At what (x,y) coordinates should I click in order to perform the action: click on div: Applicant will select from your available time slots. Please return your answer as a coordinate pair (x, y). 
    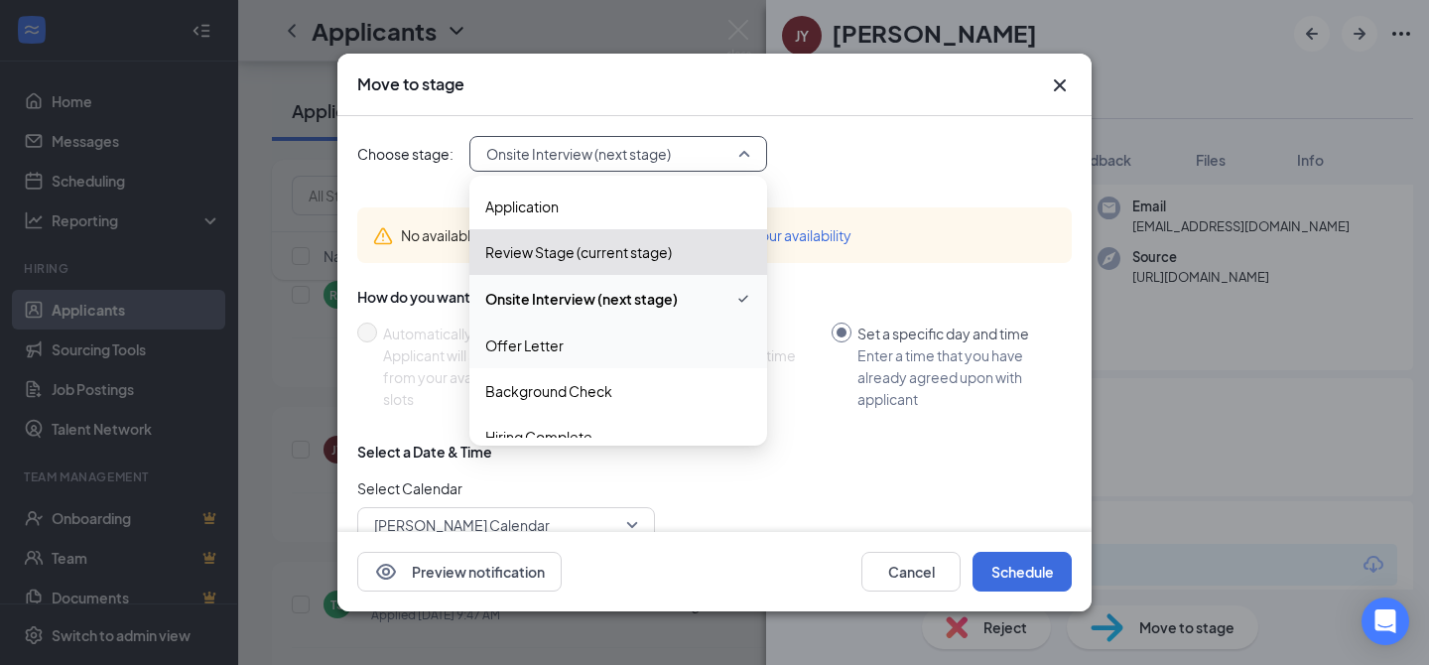
    Looking at the image, I should click on (461, 377).